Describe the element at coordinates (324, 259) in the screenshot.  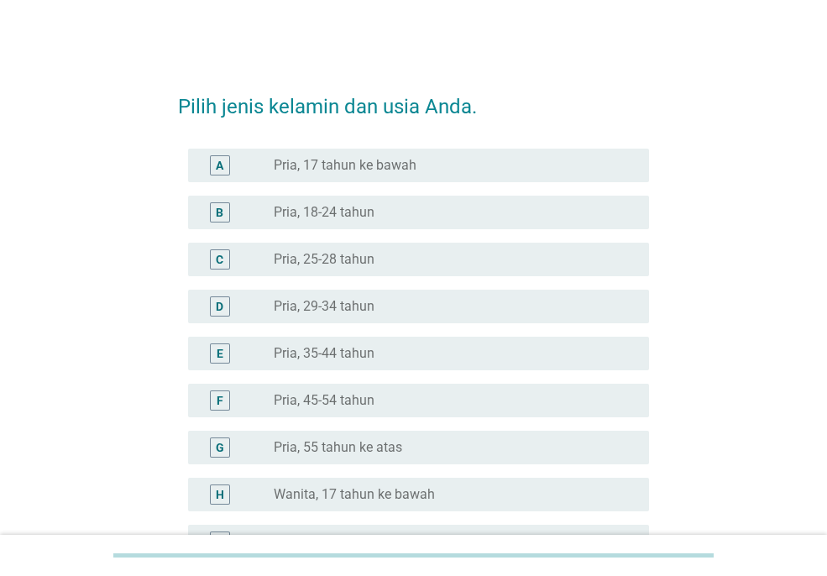
I see `label: Pria, 25-28 tahun` at that location.